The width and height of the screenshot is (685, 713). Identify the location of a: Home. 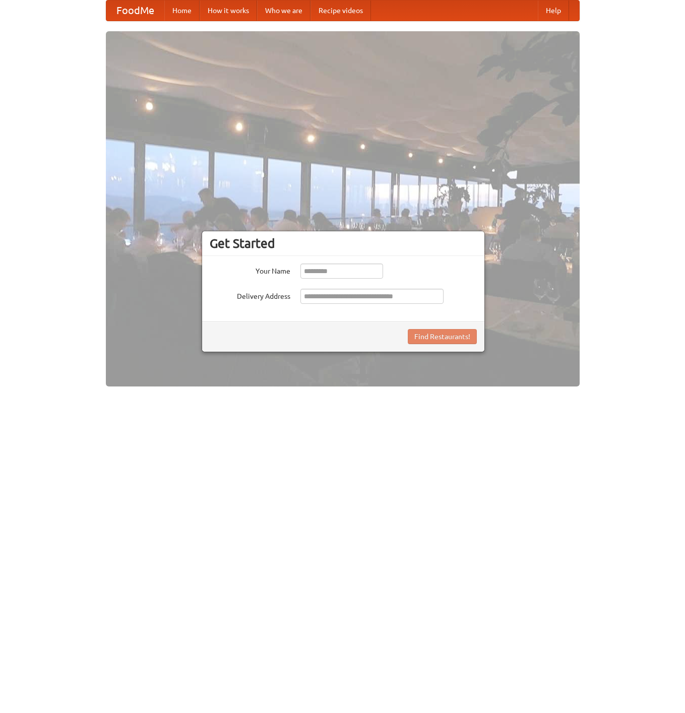
(182, 11).